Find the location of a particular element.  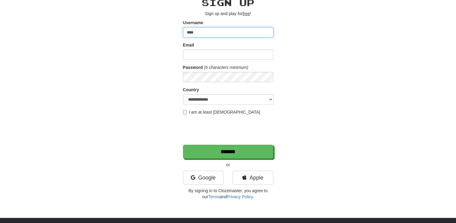

label: Password is located at coordinates (193, 67).